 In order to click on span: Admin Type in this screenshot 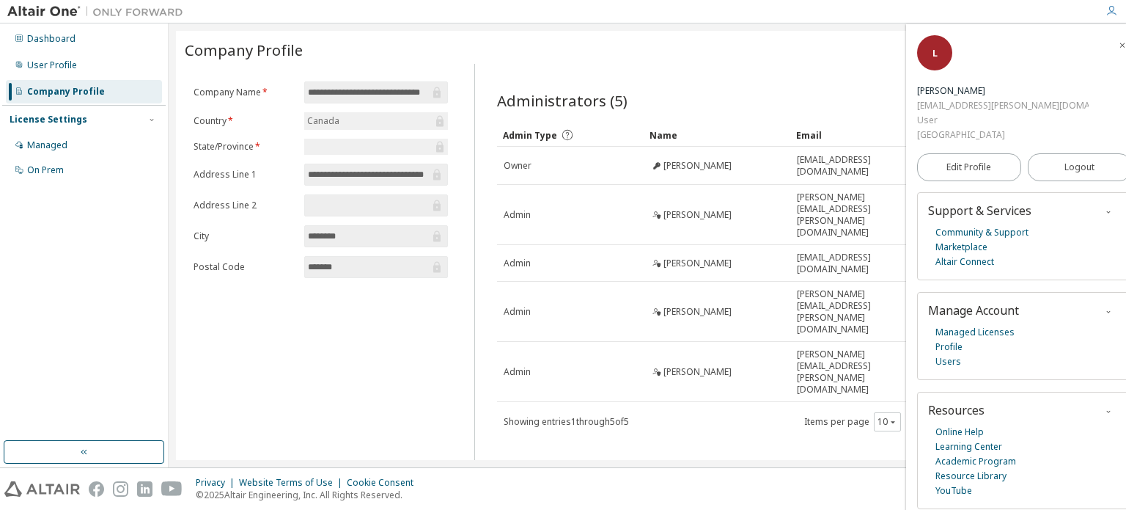, I will do `click(530, 135)`.